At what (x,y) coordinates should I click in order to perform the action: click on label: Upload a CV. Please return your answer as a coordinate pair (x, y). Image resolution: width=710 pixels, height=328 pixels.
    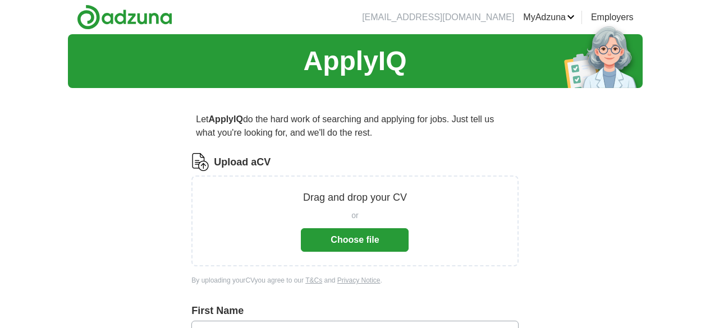
    Looking at the image, I should click on (242, 162).